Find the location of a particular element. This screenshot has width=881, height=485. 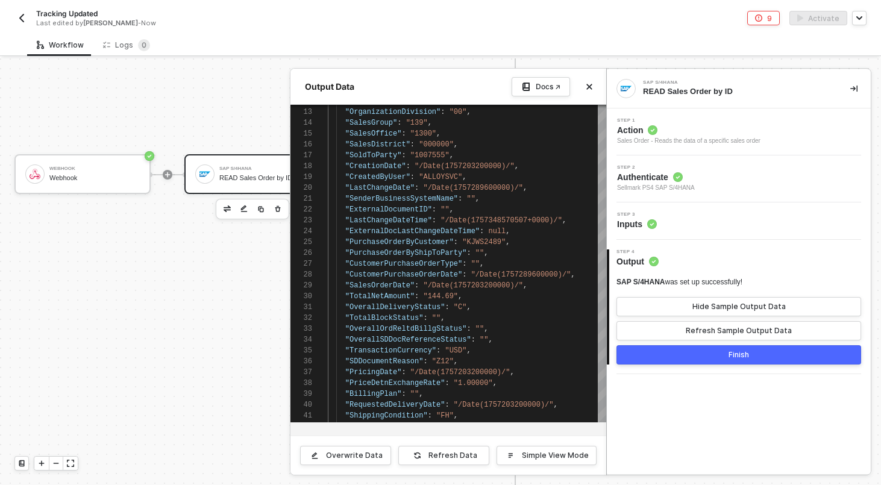

div: 38 is located at coordinates (301, 383).